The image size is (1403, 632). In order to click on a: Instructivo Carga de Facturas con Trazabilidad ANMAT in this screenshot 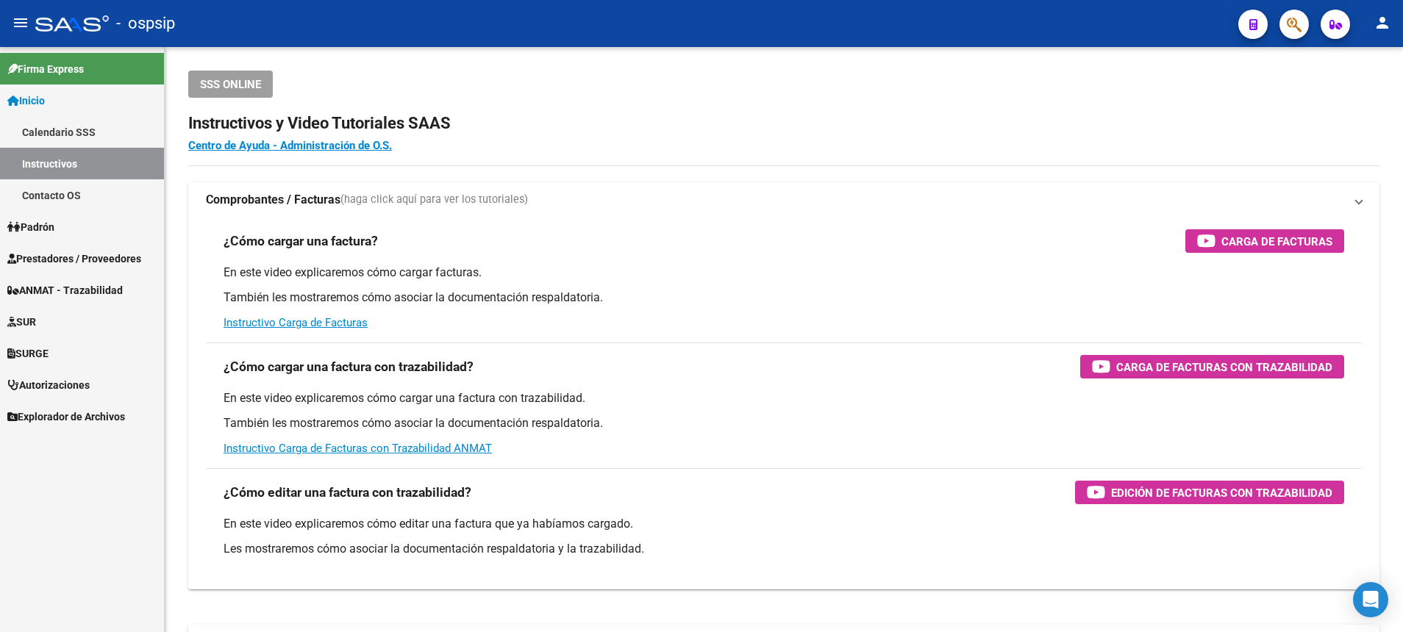, I will do `click(357, 449)`.